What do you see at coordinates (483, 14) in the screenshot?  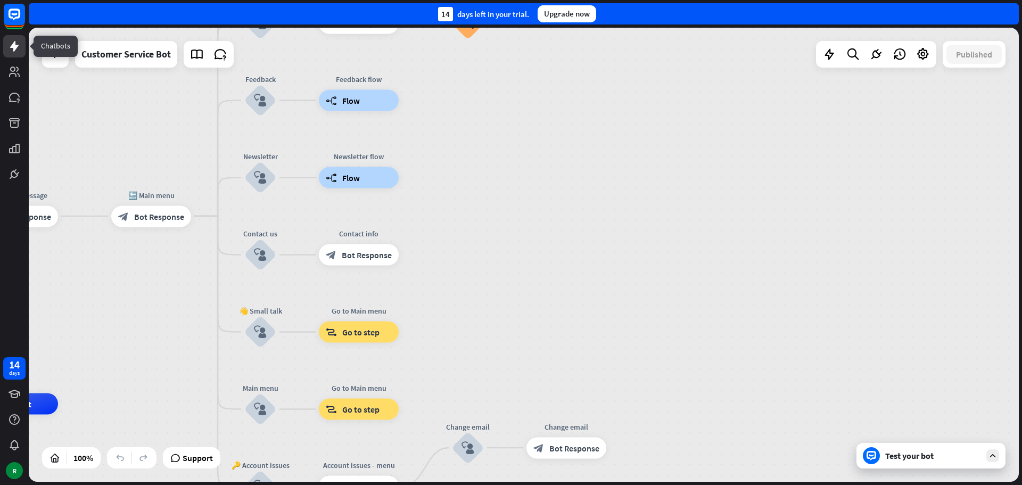 I see `div: days left in your trial.` at bounding box center [483, 14].